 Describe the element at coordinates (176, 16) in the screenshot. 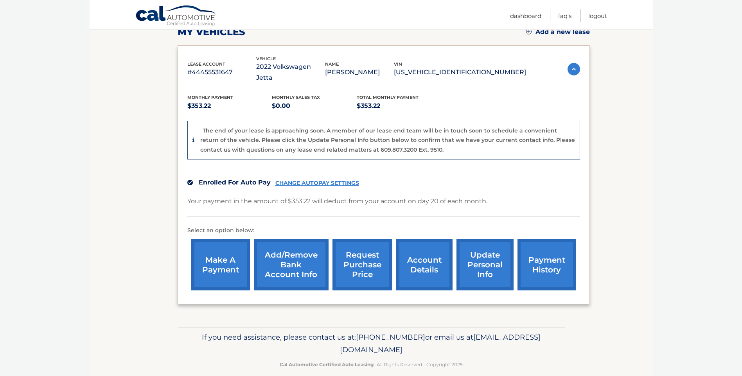

I see `a: Cal Automotive` at that location.